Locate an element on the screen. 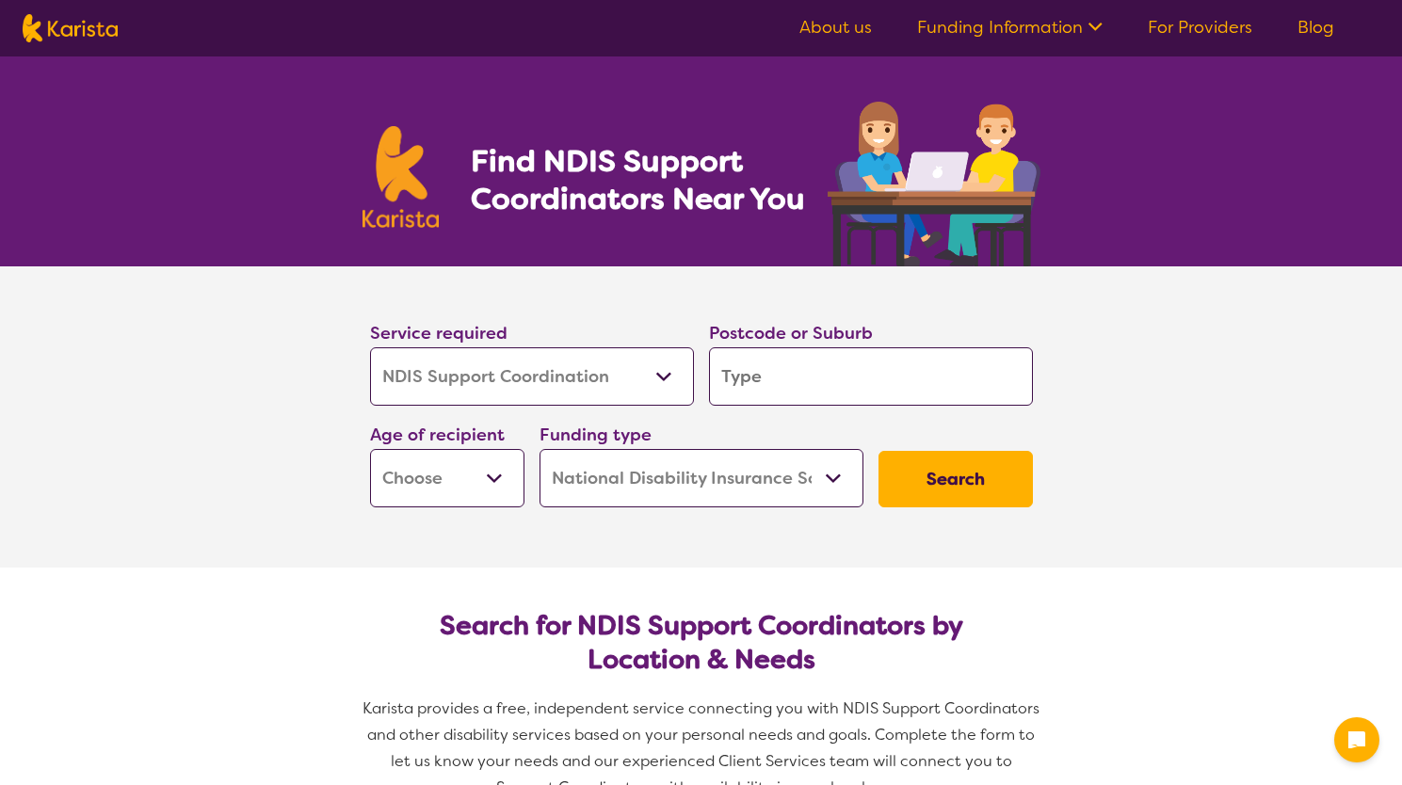 The image size is (1402, 785). a: Funding Information is located at coordinates (1010, 27).